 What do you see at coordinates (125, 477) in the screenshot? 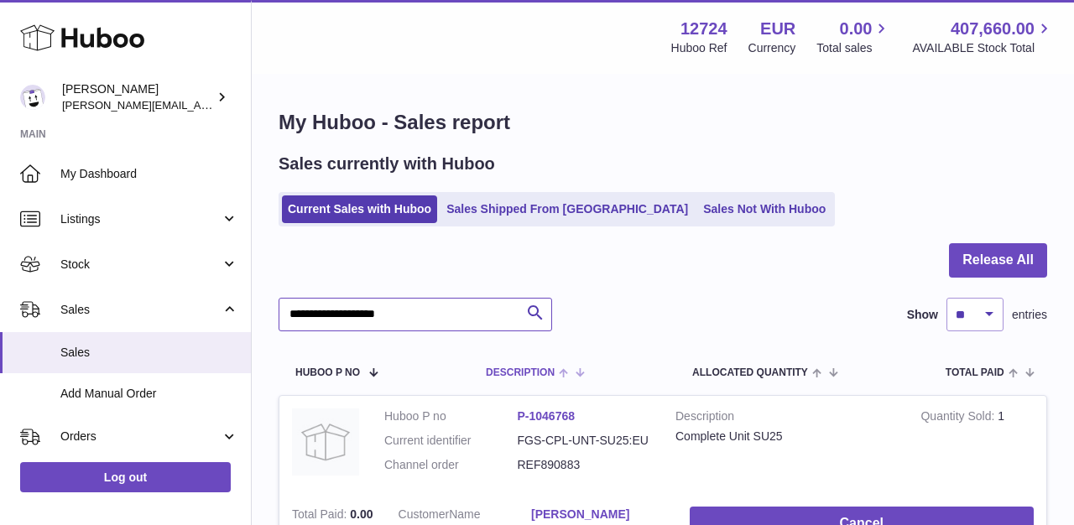
I see `a: Log out` at bounding box center [125, 477].